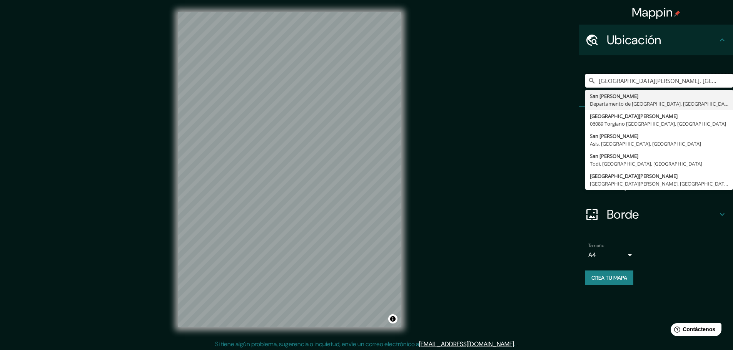 The height and width of the screenshot is (350, 733). I want to click on font: A4, so click(592, 255).